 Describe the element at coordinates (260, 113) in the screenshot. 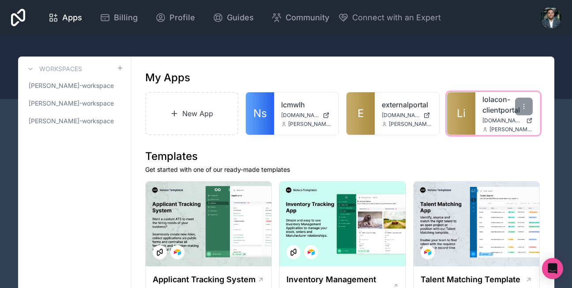

I see `span: Ns` at that location.